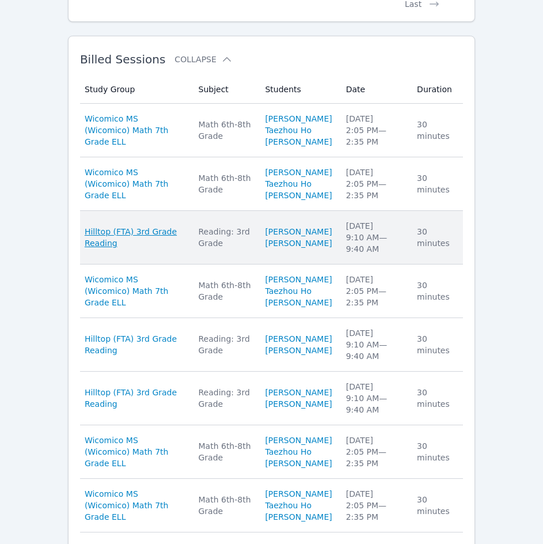 The image size is (543, 544). Describe the element at coordinates (136, 89) in the screenshot. I see `th: Study Group` at that location.